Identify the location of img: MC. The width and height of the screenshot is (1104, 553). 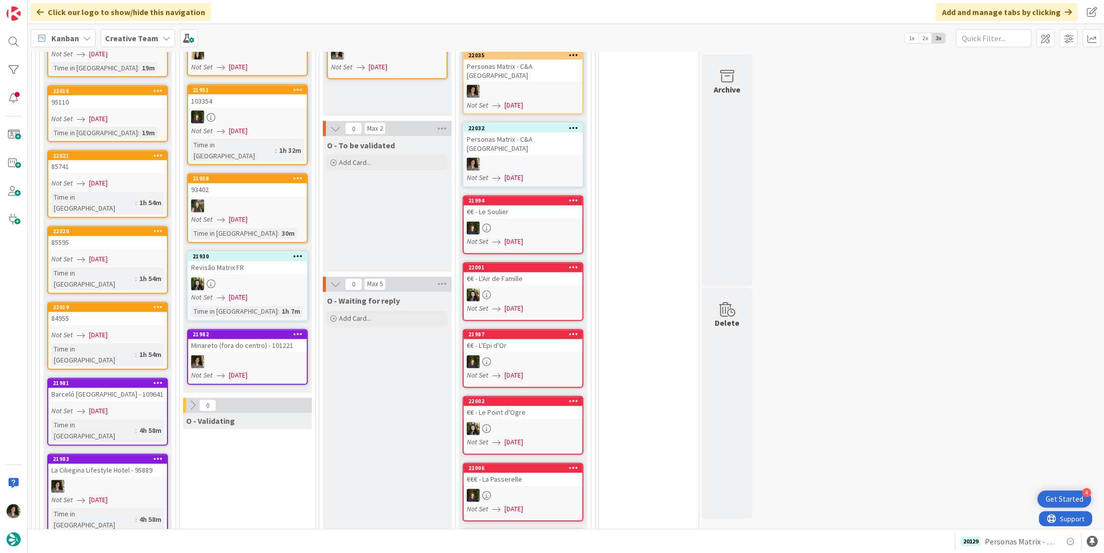
(473, 362).